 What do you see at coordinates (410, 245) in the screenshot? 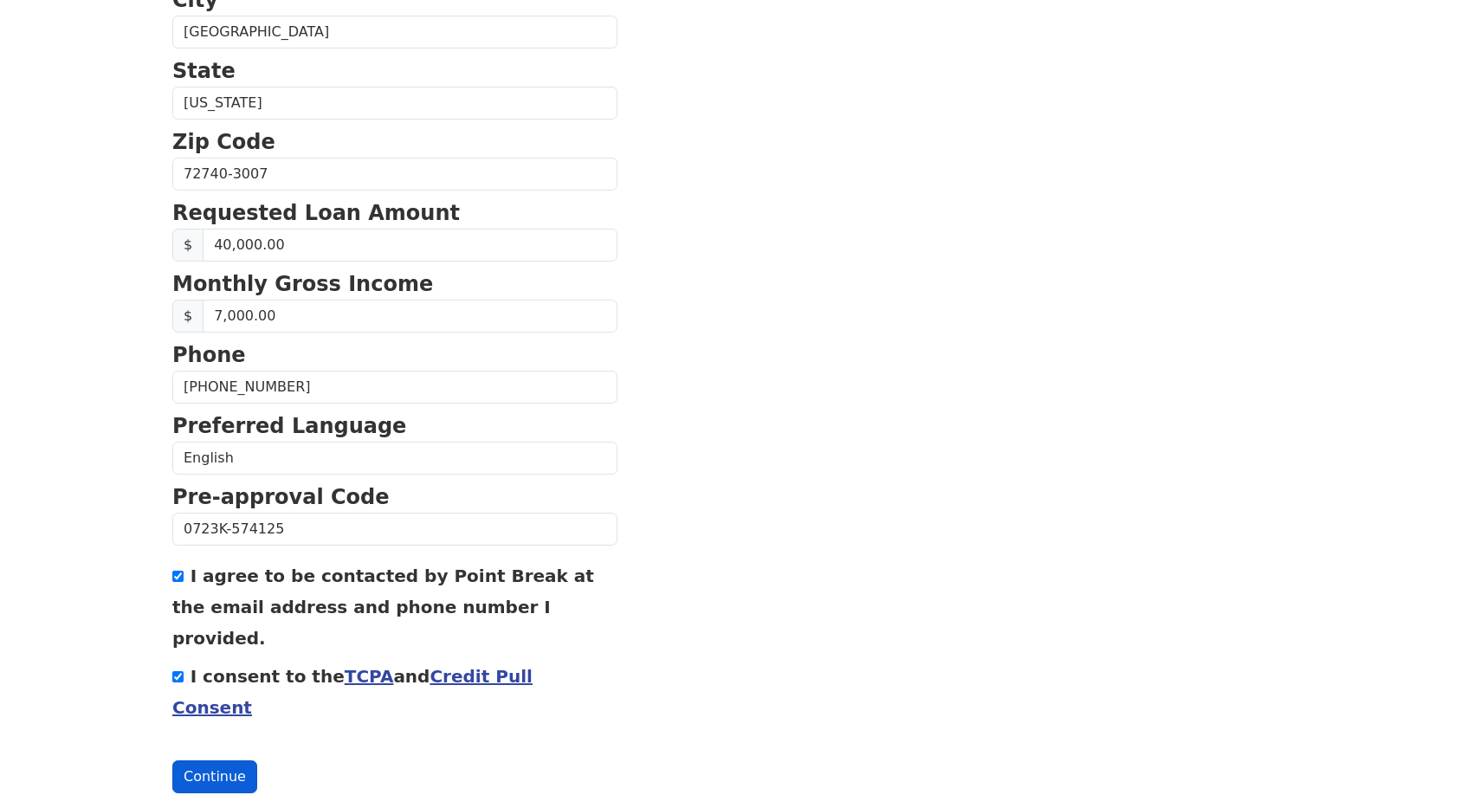
I see `input: Requested Loan Amount` at bounding box center [410, 245].